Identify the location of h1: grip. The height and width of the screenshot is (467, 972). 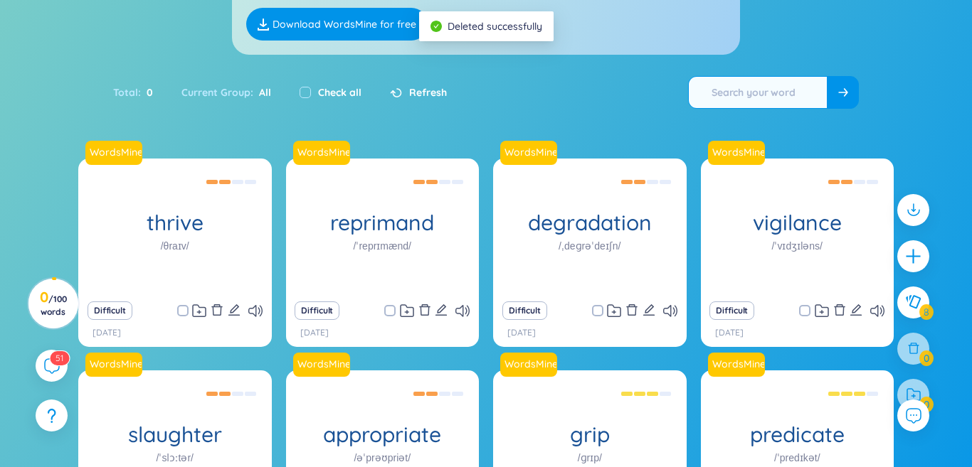
(590, 435).